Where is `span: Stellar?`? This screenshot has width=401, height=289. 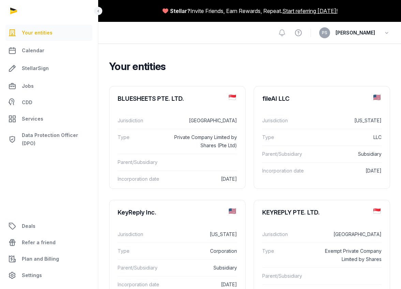 span: Stellar? is located at coordinates (180, 11).